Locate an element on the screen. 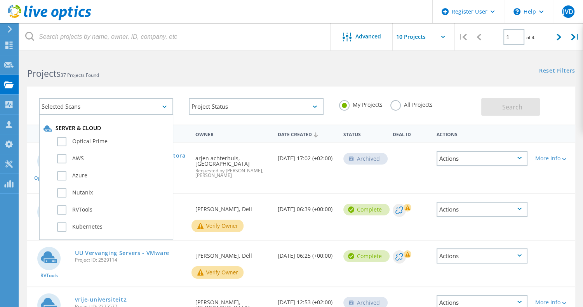 The height and width of the screenshot is (307, 583). a: Live Optics Dashboard is located at coordinates (49, 19).